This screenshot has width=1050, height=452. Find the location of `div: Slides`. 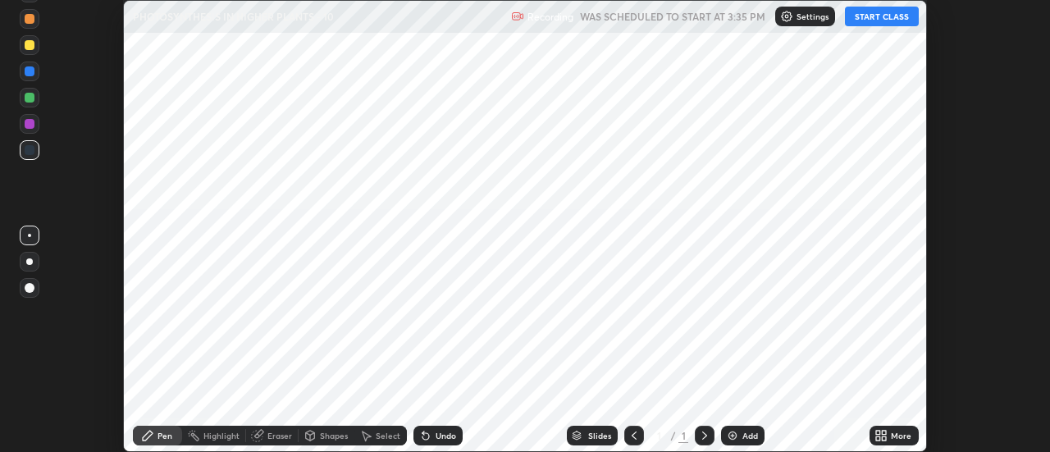

div: Slides is located at coordinates (599, 435).